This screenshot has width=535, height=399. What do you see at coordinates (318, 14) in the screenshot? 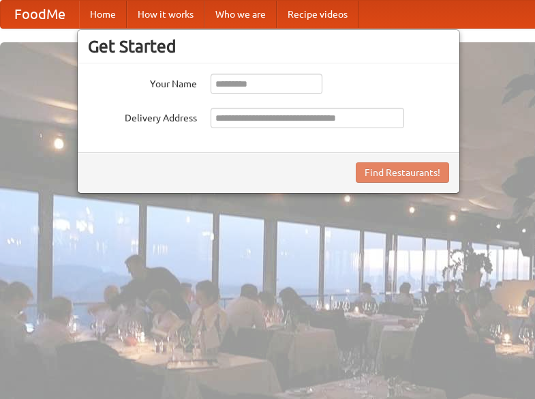
I see `a: Recipe videos` at bounding box center [318, 14].